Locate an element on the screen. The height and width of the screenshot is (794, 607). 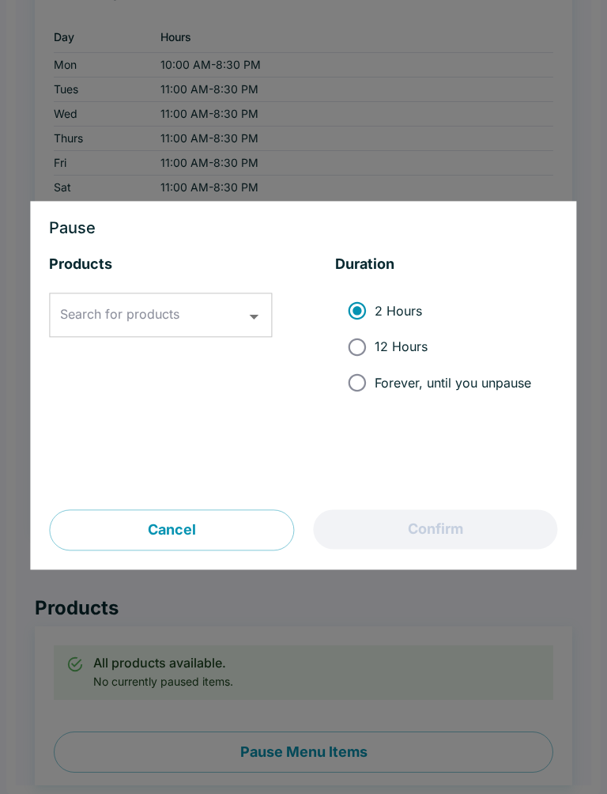
button: Cancel is located at coordinates (172, 531).